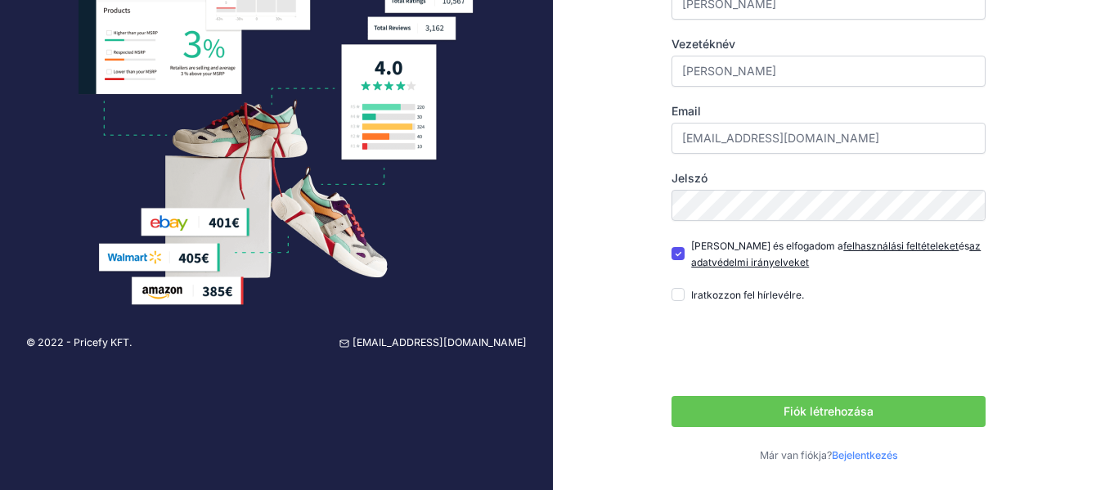 This screenshot has width=1105, height=490. I want to click on font: © 2022 - Pricefy KFT., so click(79, 342).